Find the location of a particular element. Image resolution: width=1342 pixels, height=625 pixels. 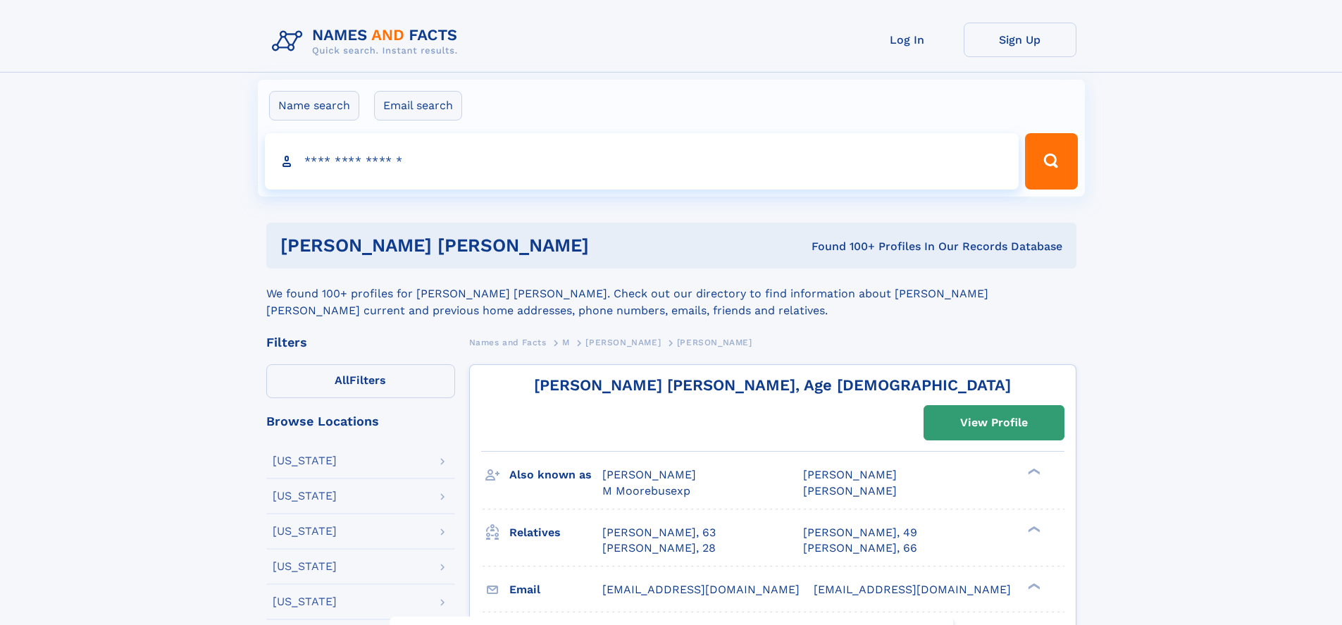

a: View Profile is located at coordinates (994, 423).